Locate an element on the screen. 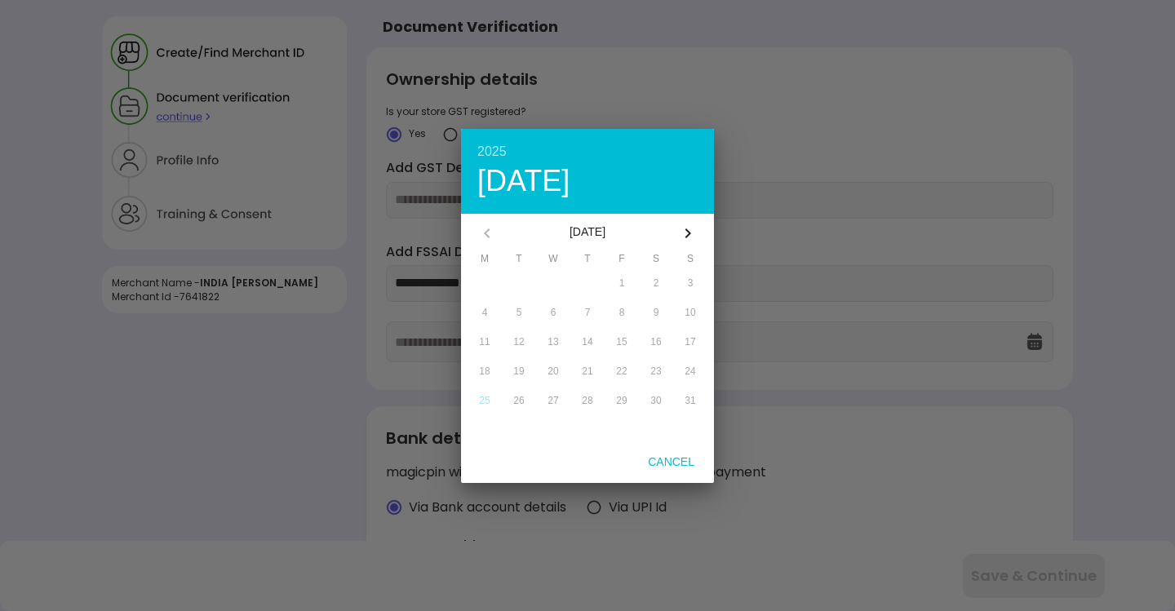  span: 30 is located at coordinates (655, 401).